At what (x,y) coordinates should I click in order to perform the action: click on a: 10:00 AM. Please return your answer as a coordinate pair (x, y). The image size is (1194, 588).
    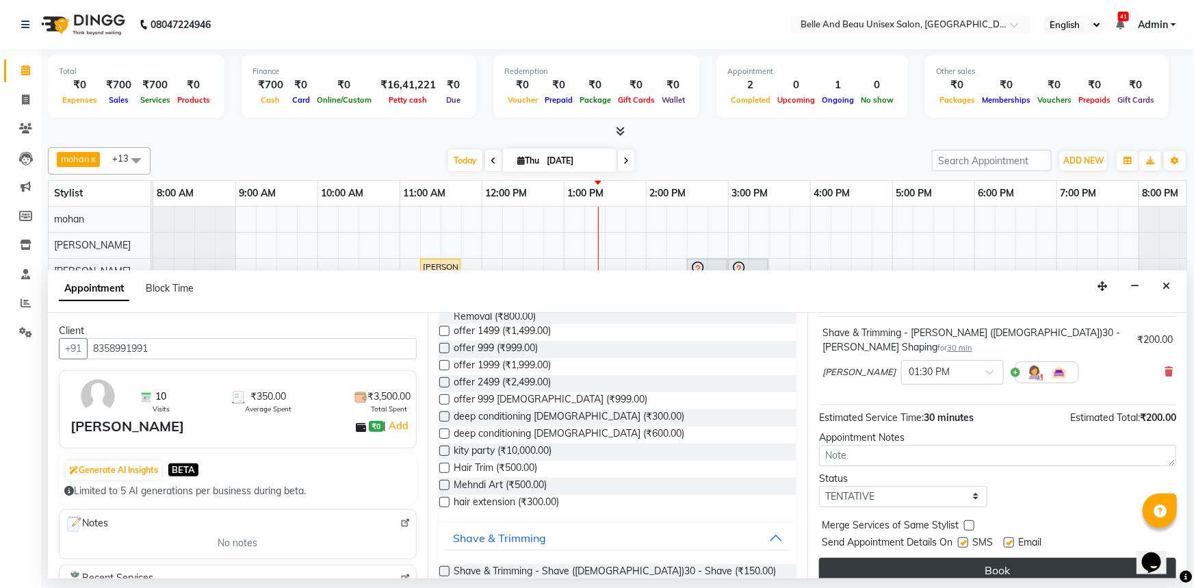
    Looking at the image, I should click on (343, 193).